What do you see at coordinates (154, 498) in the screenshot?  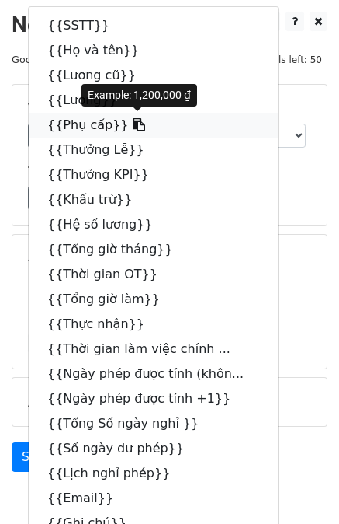 I see `a: {{Email}}` at bounding box center [154, 498].